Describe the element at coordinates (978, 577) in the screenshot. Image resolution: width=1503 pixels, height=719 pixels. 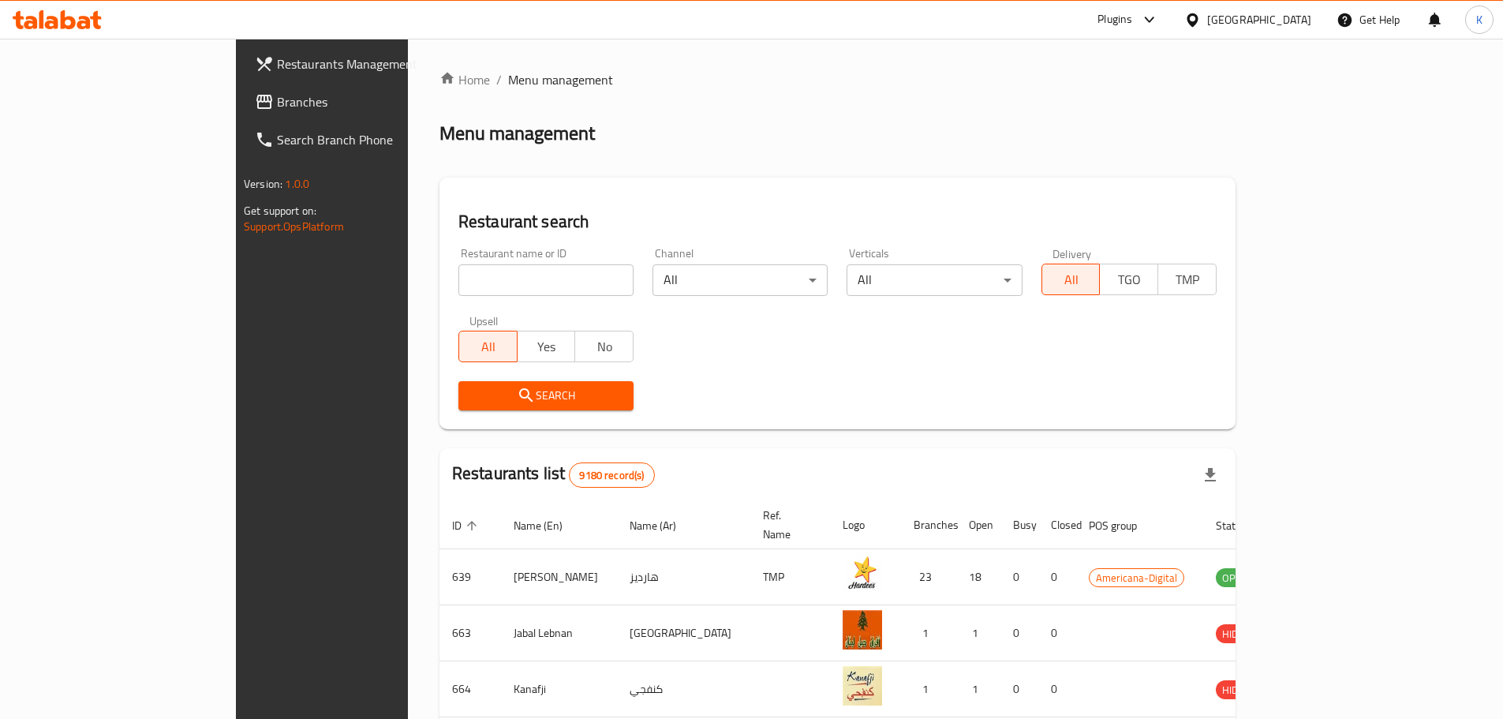
I see `td: 18` at that location.